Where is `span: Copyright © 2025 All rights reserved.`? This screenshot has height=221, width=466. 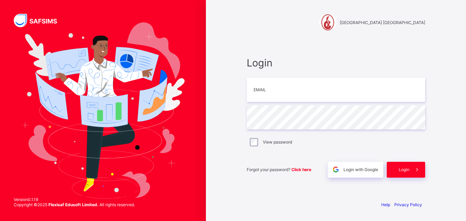 span: Copyright © 2025 All rights reserved. is located at coordinates (74, 204).